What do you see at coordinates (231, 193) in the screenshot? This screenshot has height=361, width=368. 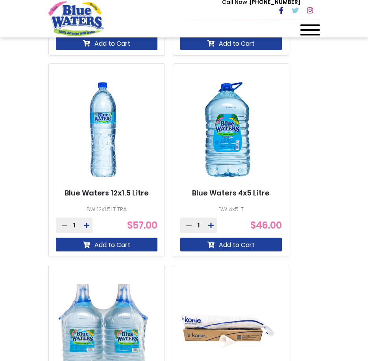 I see `a: Blue Waters 4x5 Litre` at bounding box center [231, 193].